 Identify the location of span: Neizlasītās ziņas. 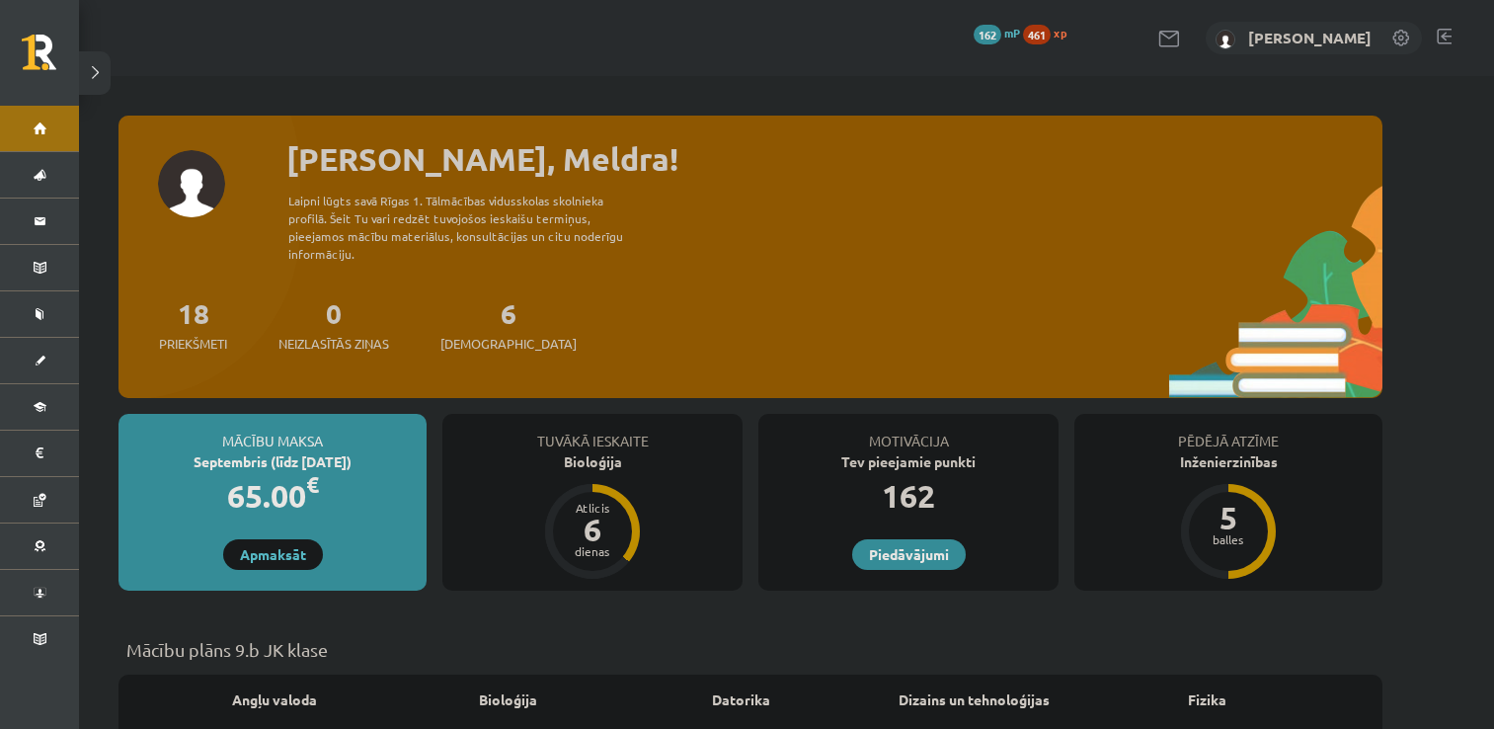
(334, 344).